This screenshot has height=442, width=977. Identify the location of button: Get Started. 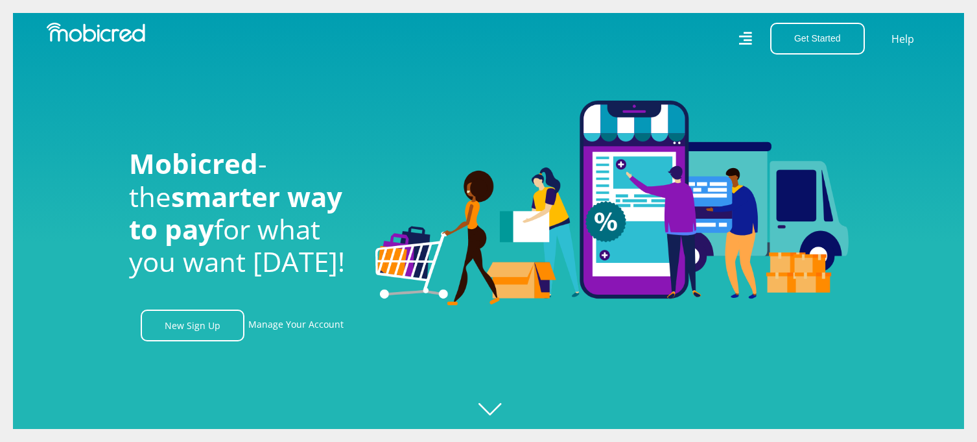
(818, 38).